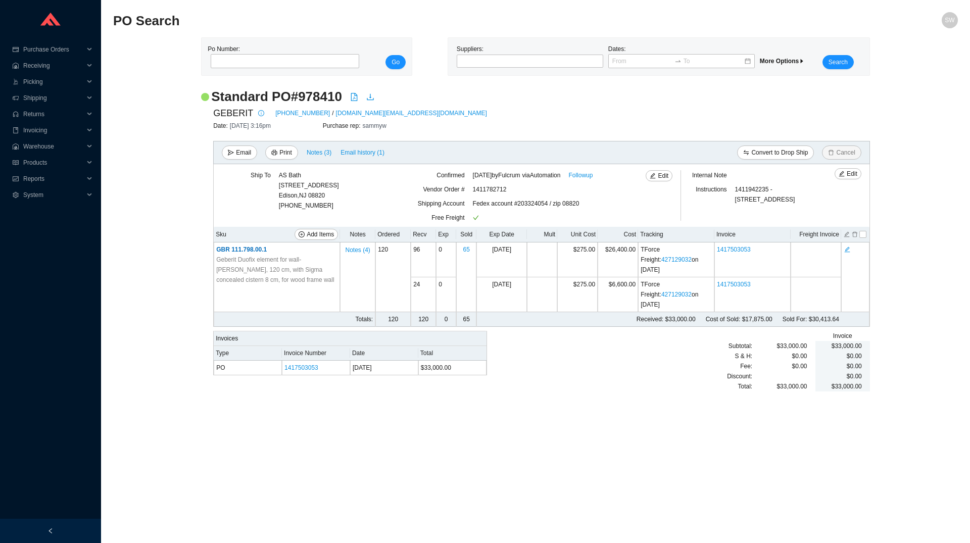  Describe the element at coordinates (711, 189) in the screenshot. I see `span: Instructions` at that location.